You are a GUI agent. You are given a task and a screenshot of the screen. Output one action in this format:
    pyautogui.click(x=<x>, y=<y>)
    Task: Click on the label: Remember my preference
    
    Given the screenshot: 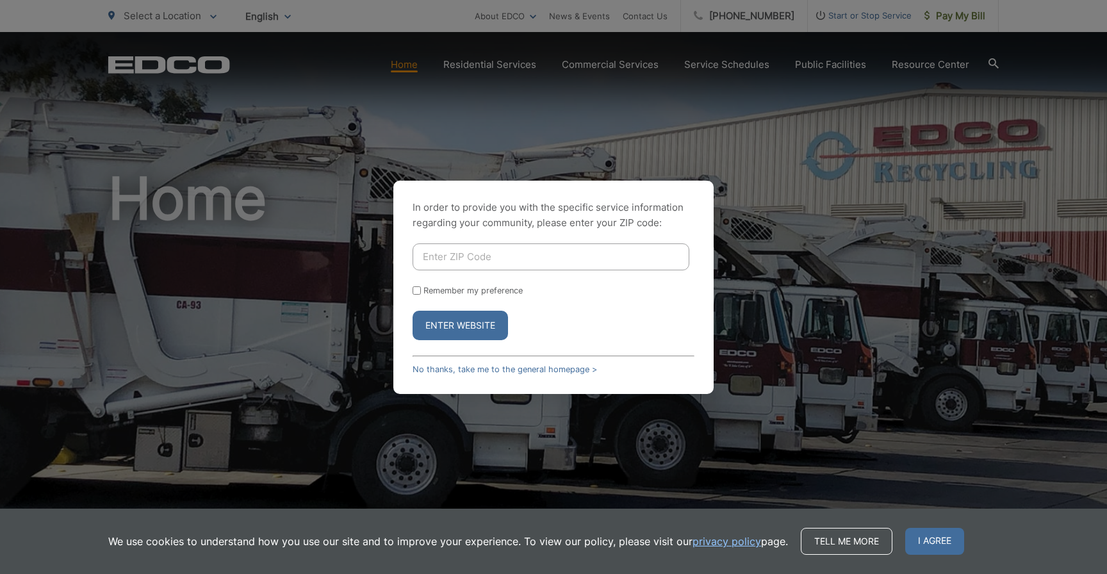 What is the action you would take?
    pyautogui.click(x=473, y=290)
    